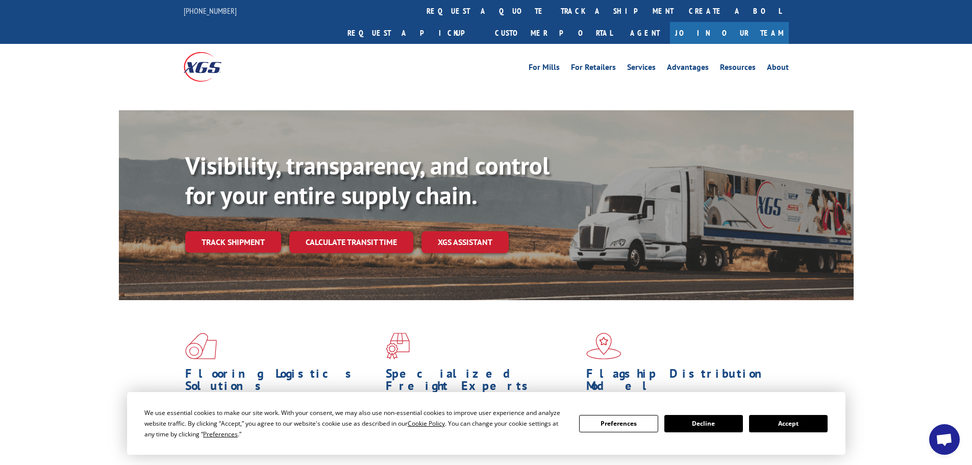  What do you see at coordinates (593, 69) in the screenshot?
I see `a: For Retailers` at bounding box center [593, 69].